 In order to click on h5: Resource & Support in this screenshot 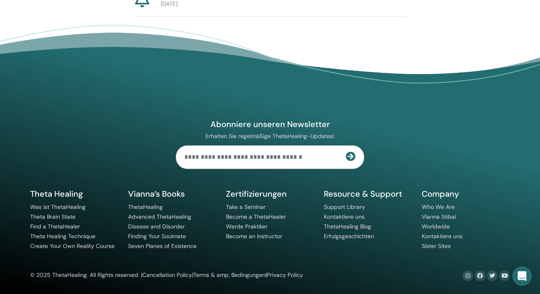, I will do `click(368, 194)`.